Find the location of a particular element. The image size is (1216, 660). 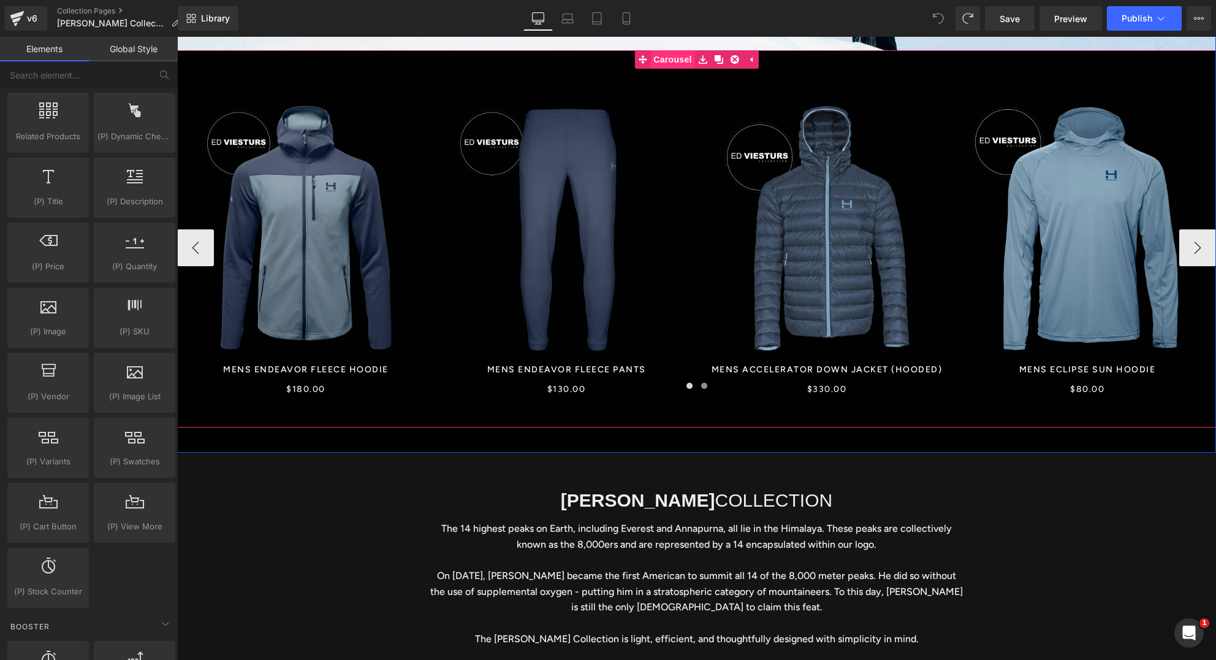

a: MENS ENDEAVOR FLEECE PANTS is located at coordinates (389, 332).